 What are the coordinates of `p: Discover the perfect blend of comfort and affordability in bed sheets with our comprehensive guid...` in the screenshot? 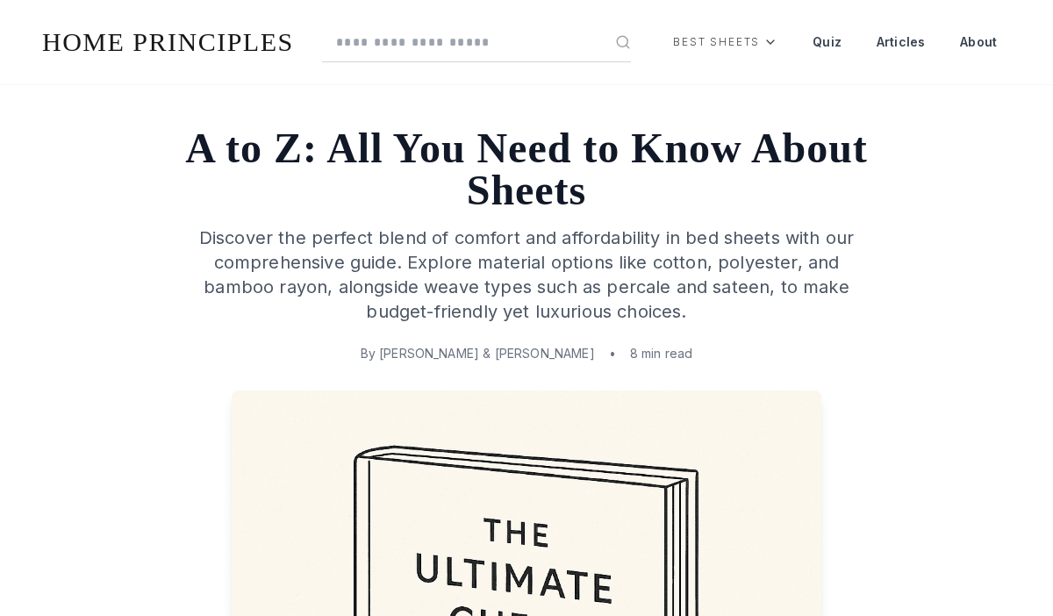 It's located at (527, 275).